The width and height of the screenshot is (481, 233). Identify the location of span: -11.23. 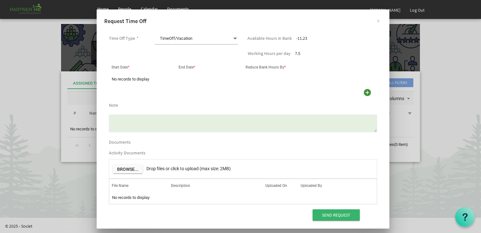
(302, 38).